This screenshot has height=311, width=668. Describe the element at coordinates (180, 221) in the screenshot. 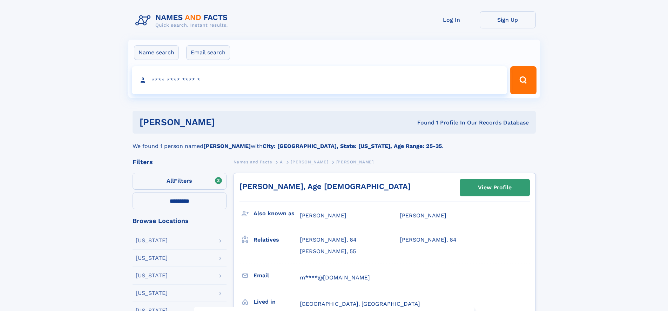

I see `div: Browse Locations` at that location.